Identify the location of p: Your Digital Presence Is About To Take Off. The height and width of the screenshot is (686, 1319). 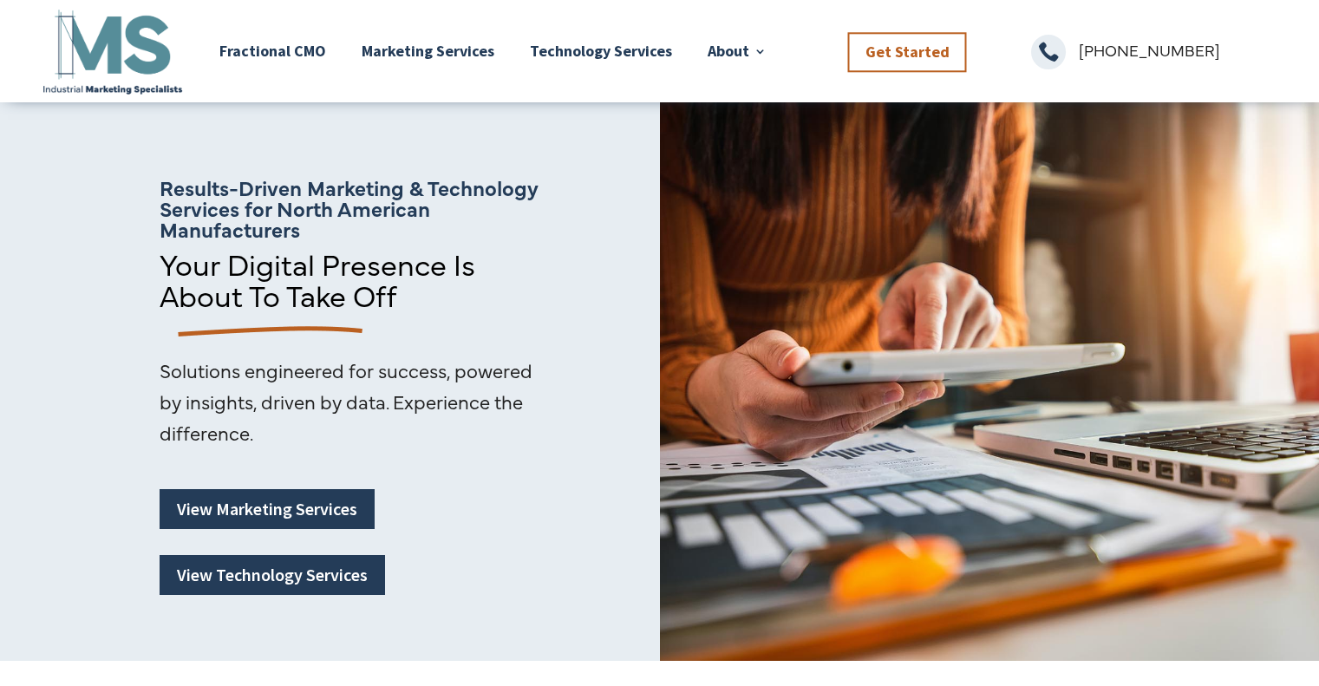
(361, 279).